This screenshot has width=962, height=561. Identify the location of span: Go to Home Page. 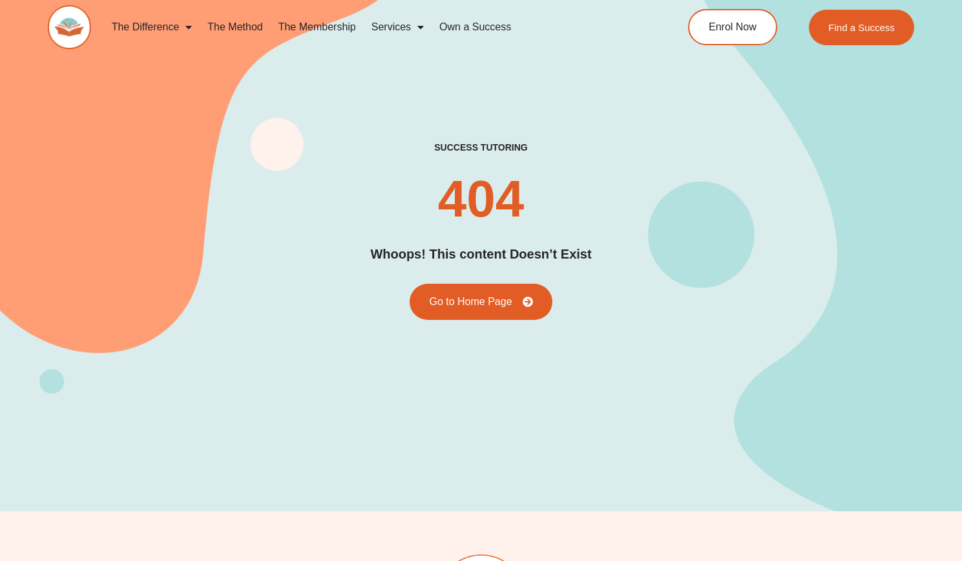
(470, 302).